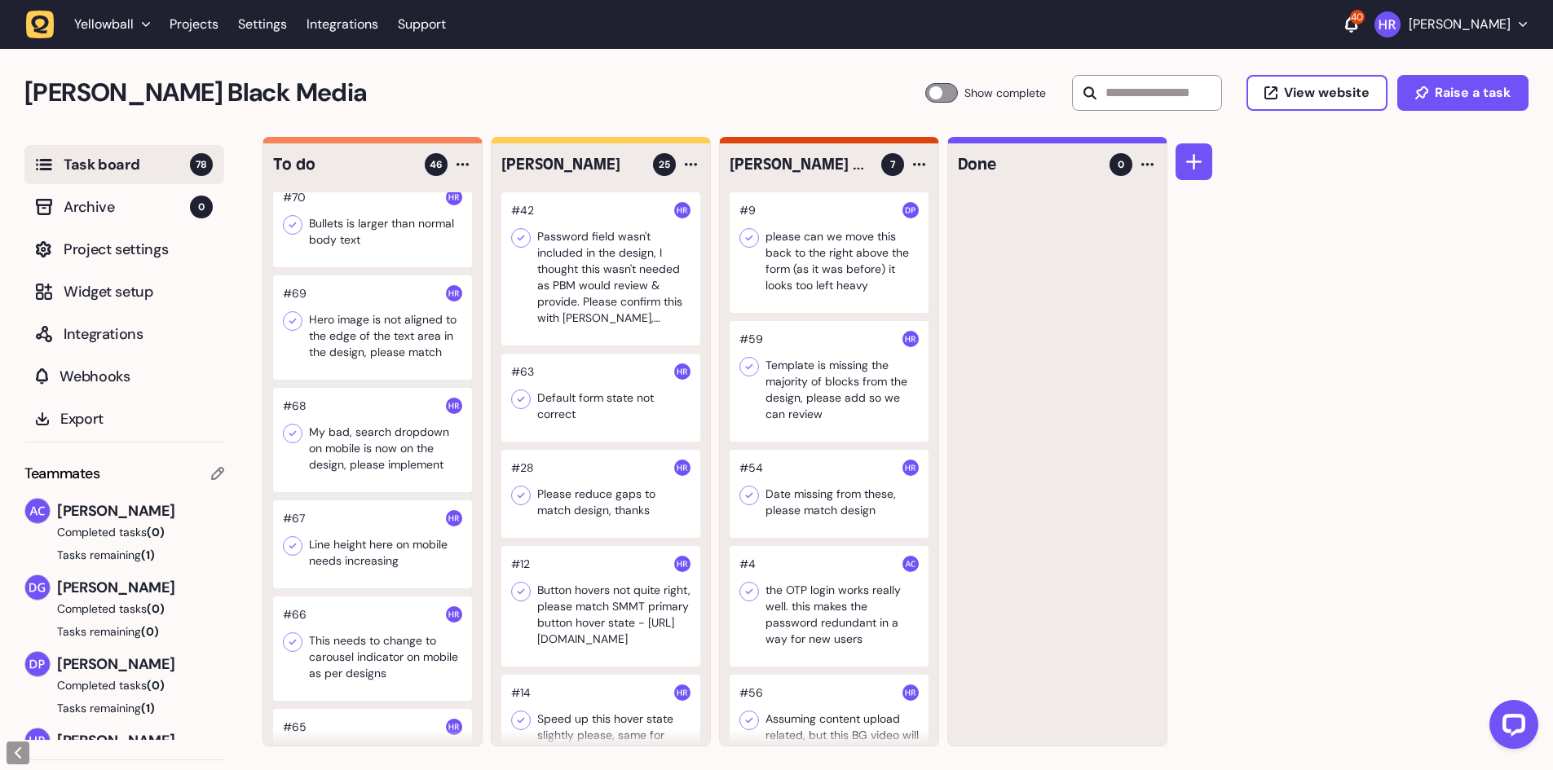 The image size is (1553, 770). What do you see at coordinates (124, 165) in the screenshot?
I see `button: Task board78` at bounding box center [124, 165].